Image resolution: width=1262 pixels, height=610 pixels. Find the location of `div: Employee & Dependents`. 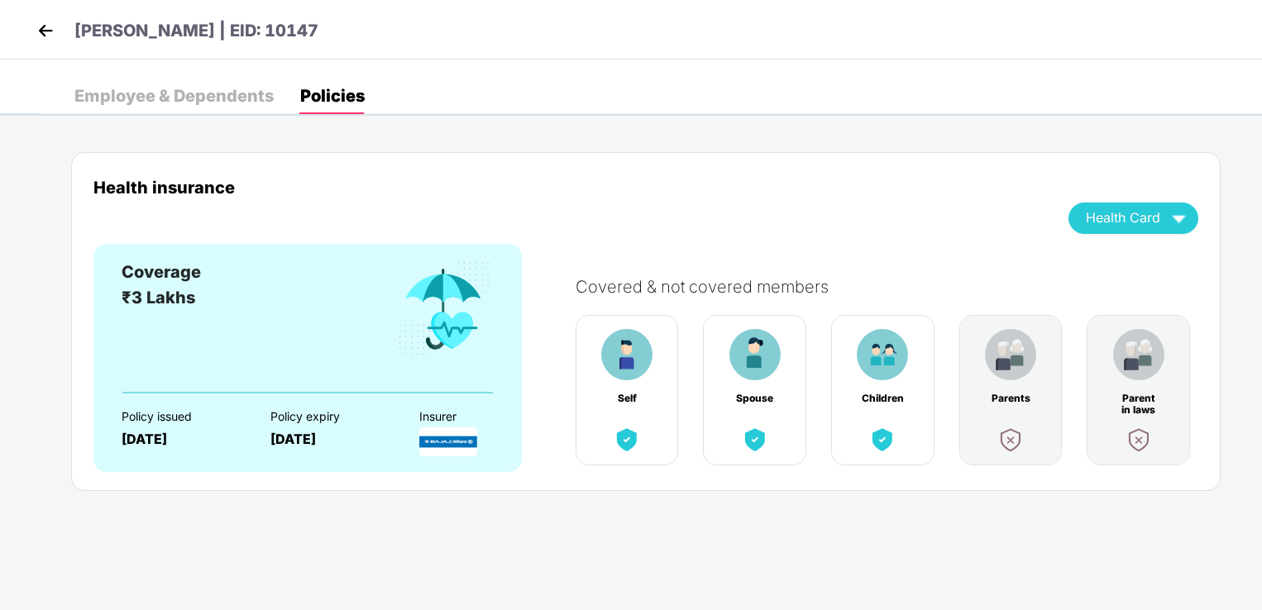

div: Employee & Dependents is located at coordinates (174, 96).